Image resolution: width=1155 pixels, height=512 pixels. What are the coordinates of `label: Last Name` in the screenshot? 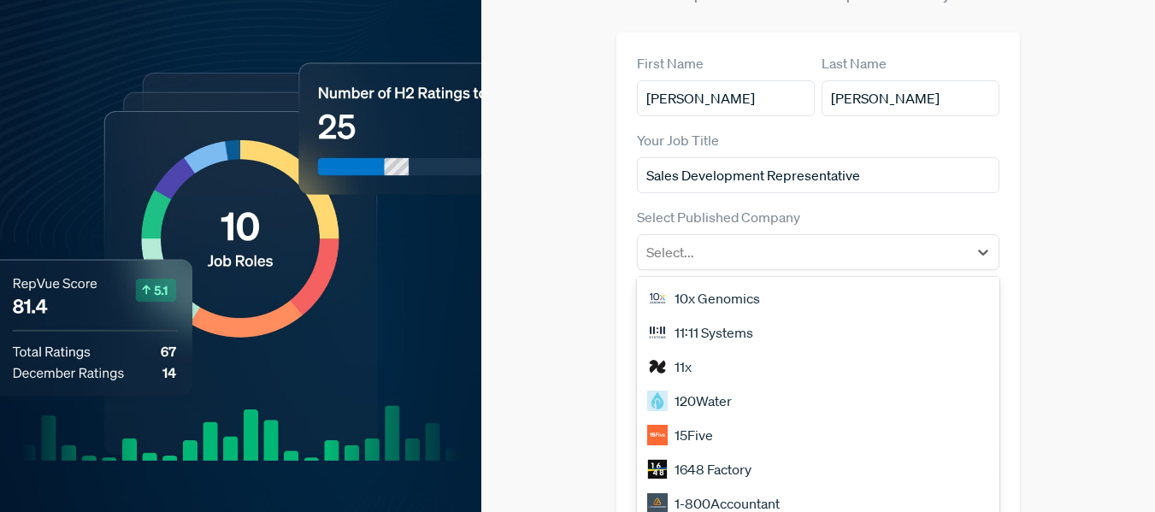 It's located at (854, 63).